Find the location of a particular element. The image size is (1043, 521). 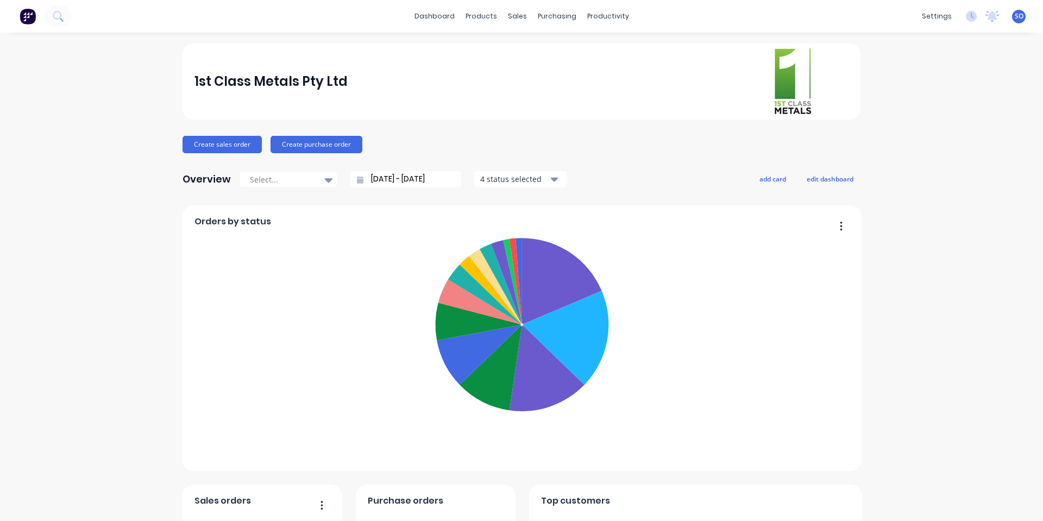

div: 1st Class Metals Pty Ltd is located at coordinates (271, 81).